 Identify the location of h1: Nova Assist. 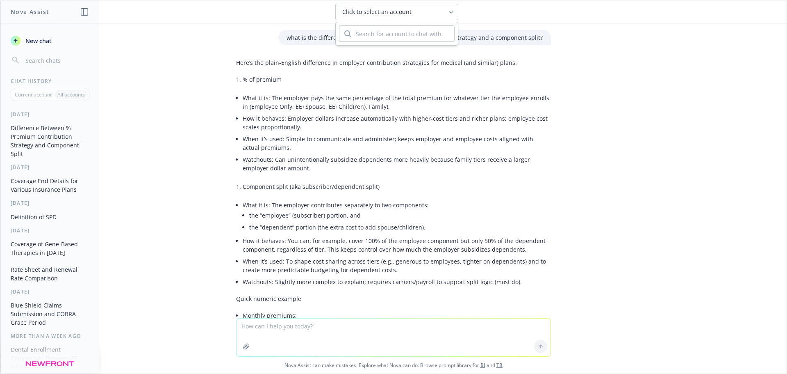
(30, 11).